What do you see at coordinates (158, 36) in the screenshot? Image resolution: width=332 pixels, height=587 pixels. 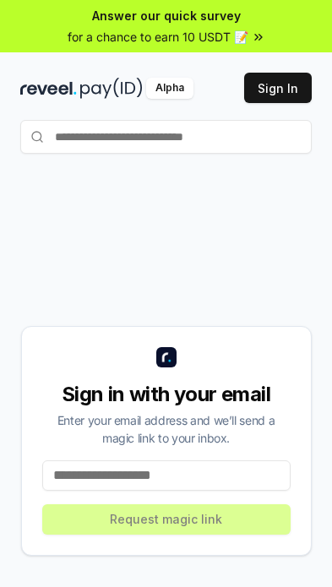 I see `span: for a chance to earn 10 USDT 📝` at bounding box center [158, 36].